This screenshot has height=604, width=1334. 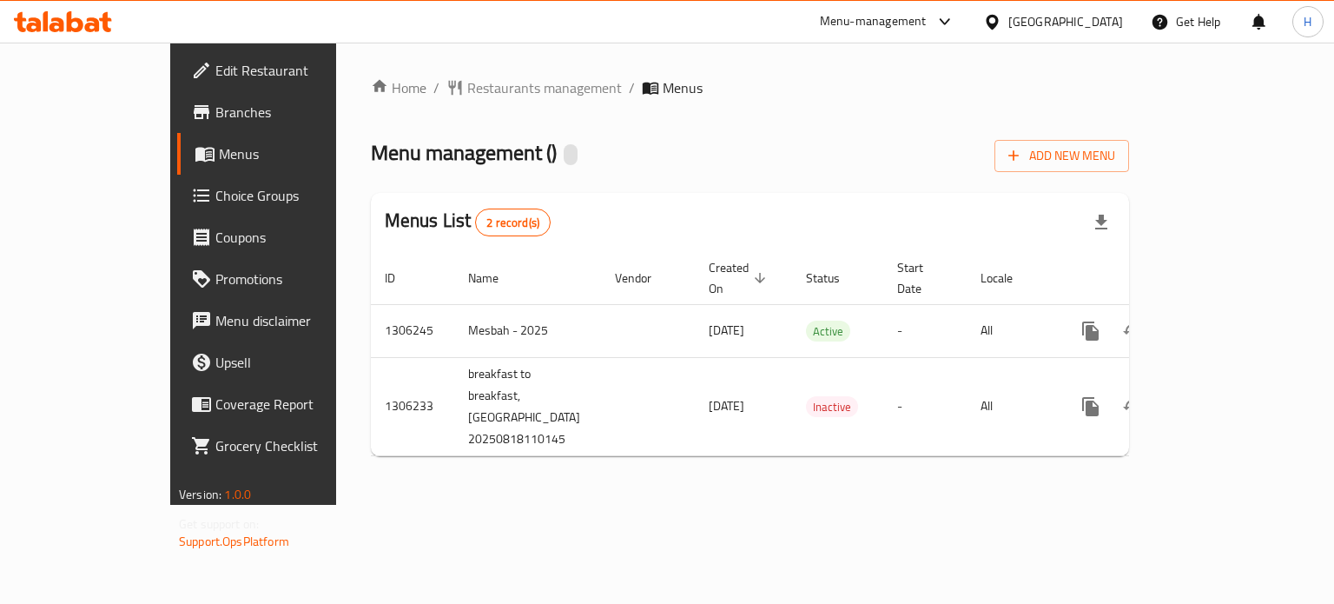 I want to click on span: ID, so click(x=401, y=278).